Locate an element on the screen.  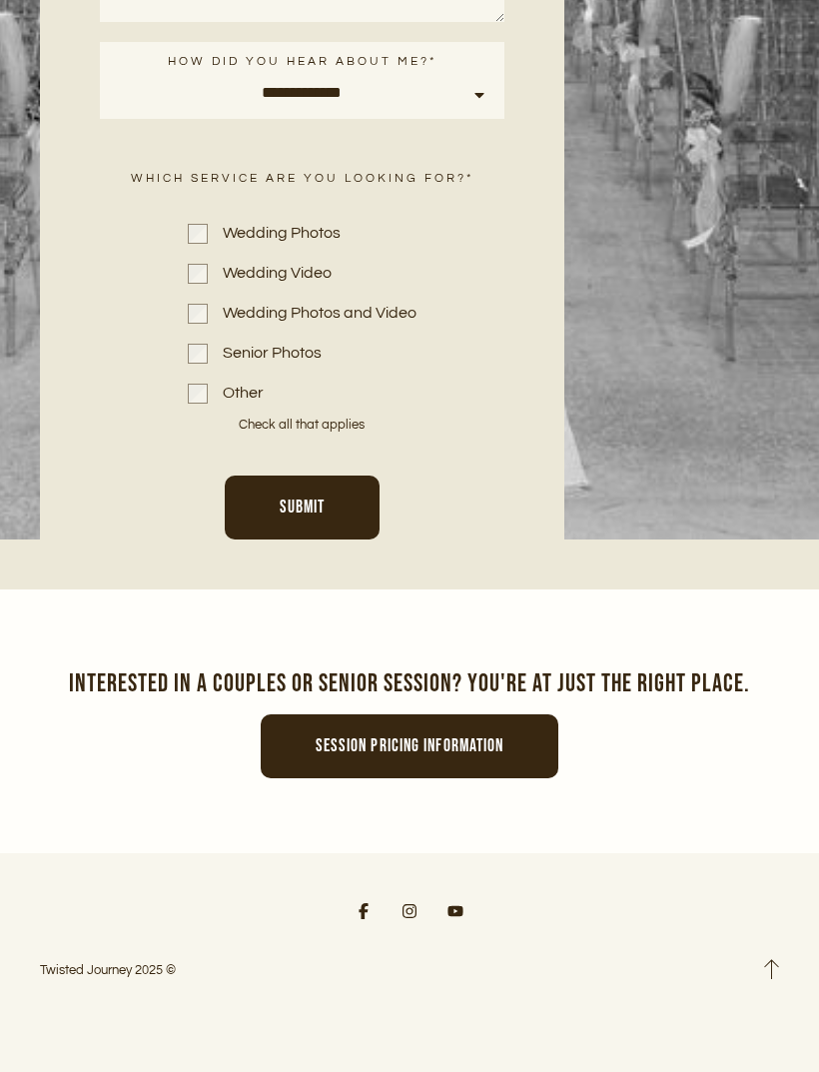
label: Wedding Video is located at coordinates (270, 273).